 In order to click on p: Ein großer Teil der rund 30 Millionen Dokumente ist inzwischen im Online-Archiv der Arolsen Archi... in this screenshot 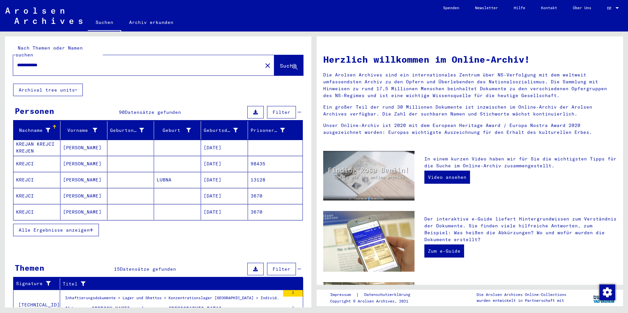, I will do `click(469, 111)`.